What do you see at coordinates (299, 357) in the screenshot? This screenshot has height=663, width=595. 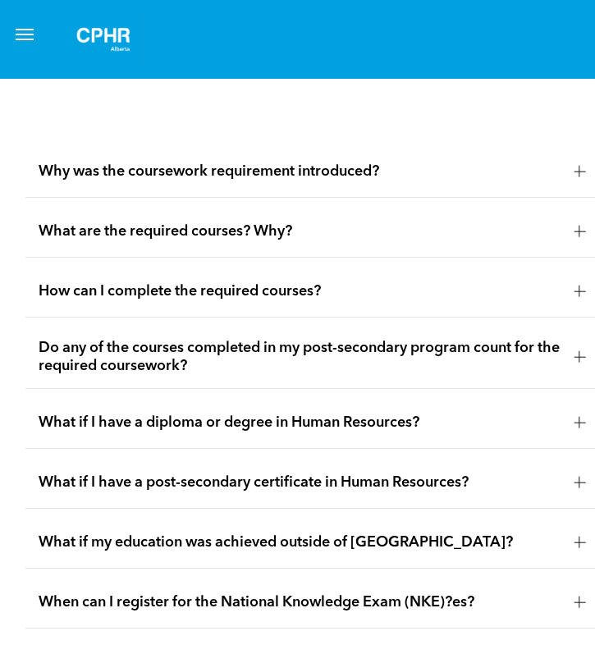 I see `span: Do any of the courses completed in my post-secondary program count for the required coursework?` at bounding box center [299, 357].